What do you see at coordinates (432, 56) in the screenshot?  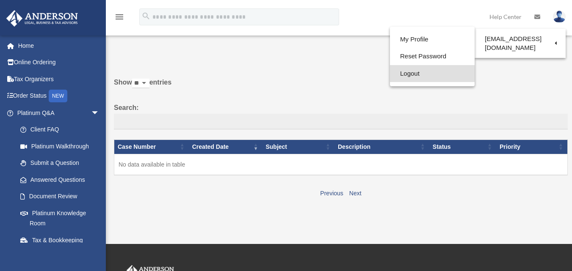 I see `a: Reset Password` at bounding box center [432, 56].